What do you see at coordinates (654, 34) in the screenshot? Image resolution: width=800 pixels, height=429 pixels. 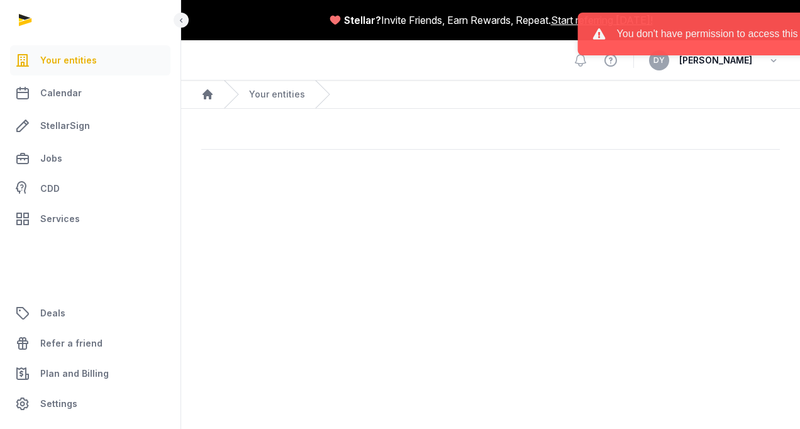 I see `div: You don't have permission to access this page` at bounding box center [654, 34].